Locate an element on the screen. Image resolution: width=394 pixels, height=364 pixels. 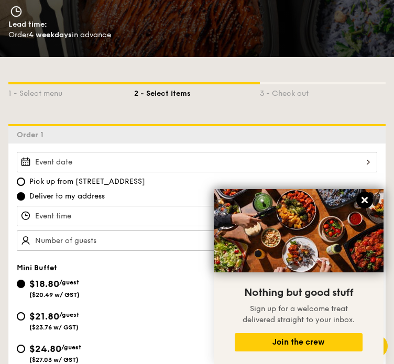
div: Order in advance is located at coordinates (197, 35).